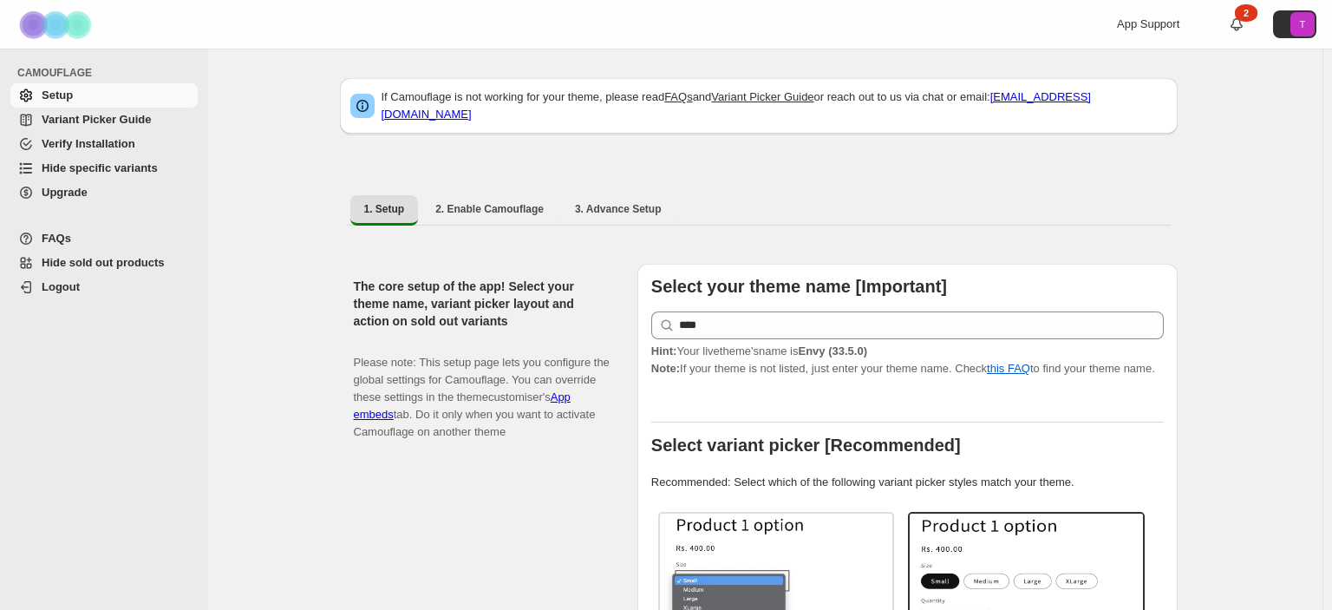  Describe the element at coordinates (664, 350) in the screenshot. I see `strong: Hint:` at that location.